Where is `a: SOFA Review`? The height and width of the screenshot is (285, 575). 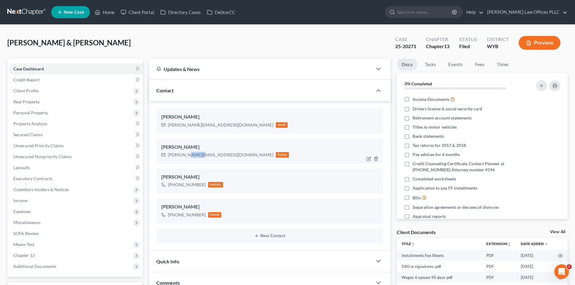 a: SOFA Review is located at coordinates (76, 234).